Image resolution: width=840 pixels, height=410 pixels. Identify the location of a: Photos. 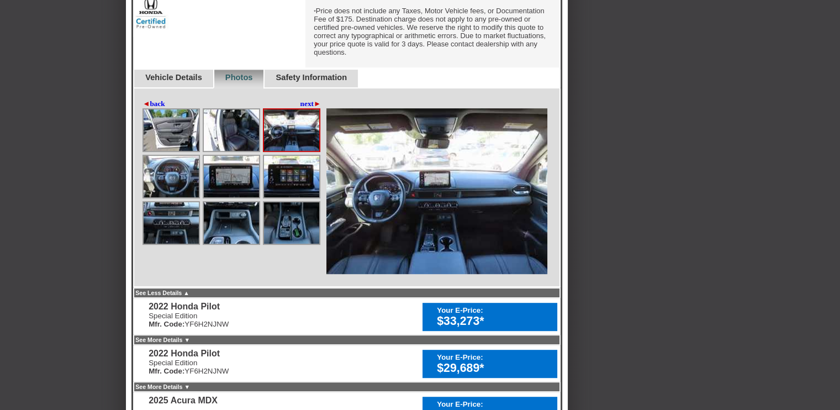
(239, 77).